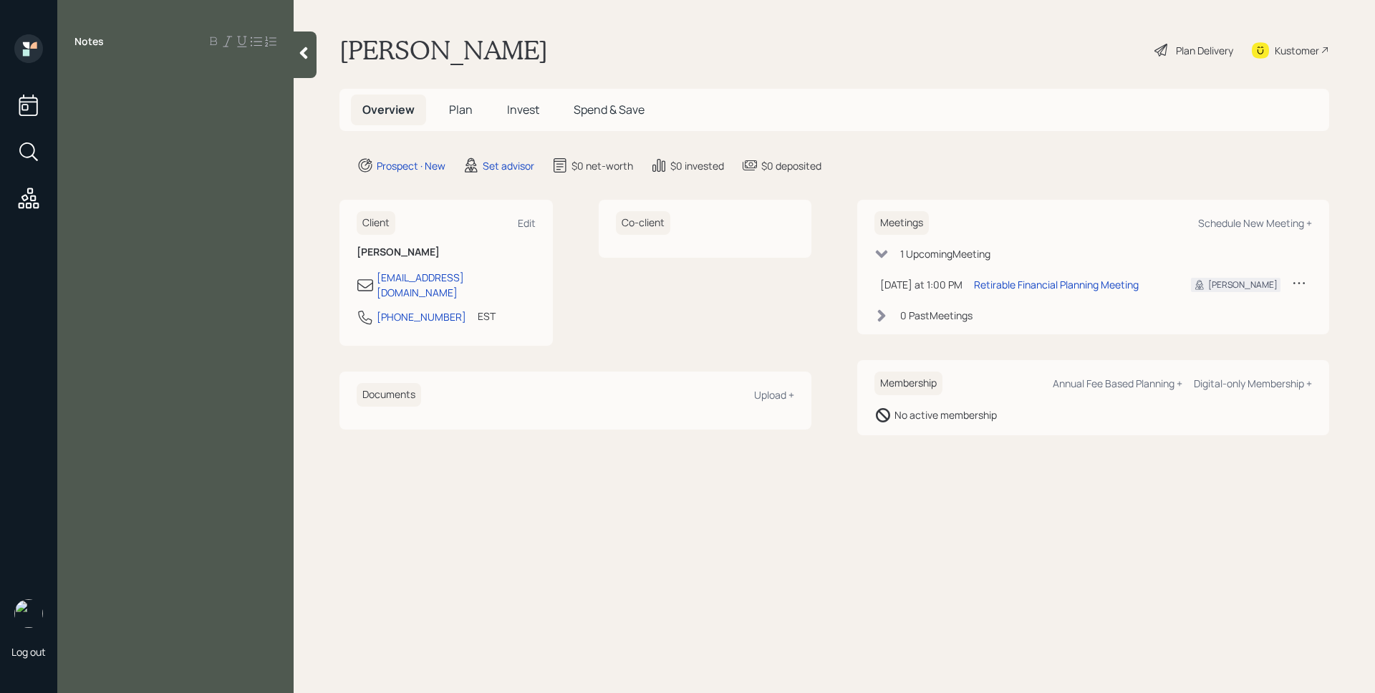 The width and height of the screenshot is (1375, 693). What do you see at coordinates (602, 165) in the screenshot?
I see `div: $0 net-worth` at bounding box center [602, 165].